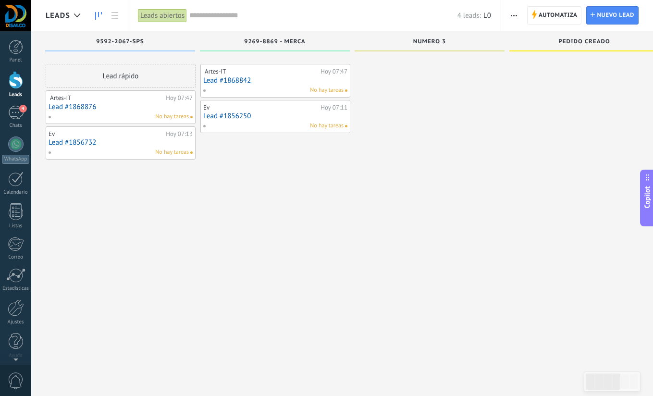 The width and height of the screenshot is (653, 396). What do you see at coordinates (275, 42) in the screenshot?
I see `div: 9269-8869 - merca` at bounding box center [275, 42].